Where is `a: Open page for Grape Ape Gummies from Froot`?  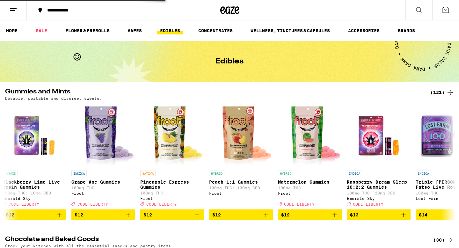
a: Open page for Grape Ape Gummies from Froot is located at coordinates (103, 156).